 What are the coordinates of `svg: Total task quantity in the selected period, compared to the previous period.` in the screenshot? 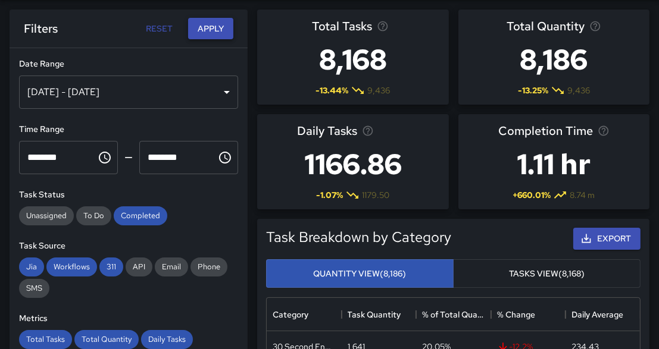 It's located at (595, 26).